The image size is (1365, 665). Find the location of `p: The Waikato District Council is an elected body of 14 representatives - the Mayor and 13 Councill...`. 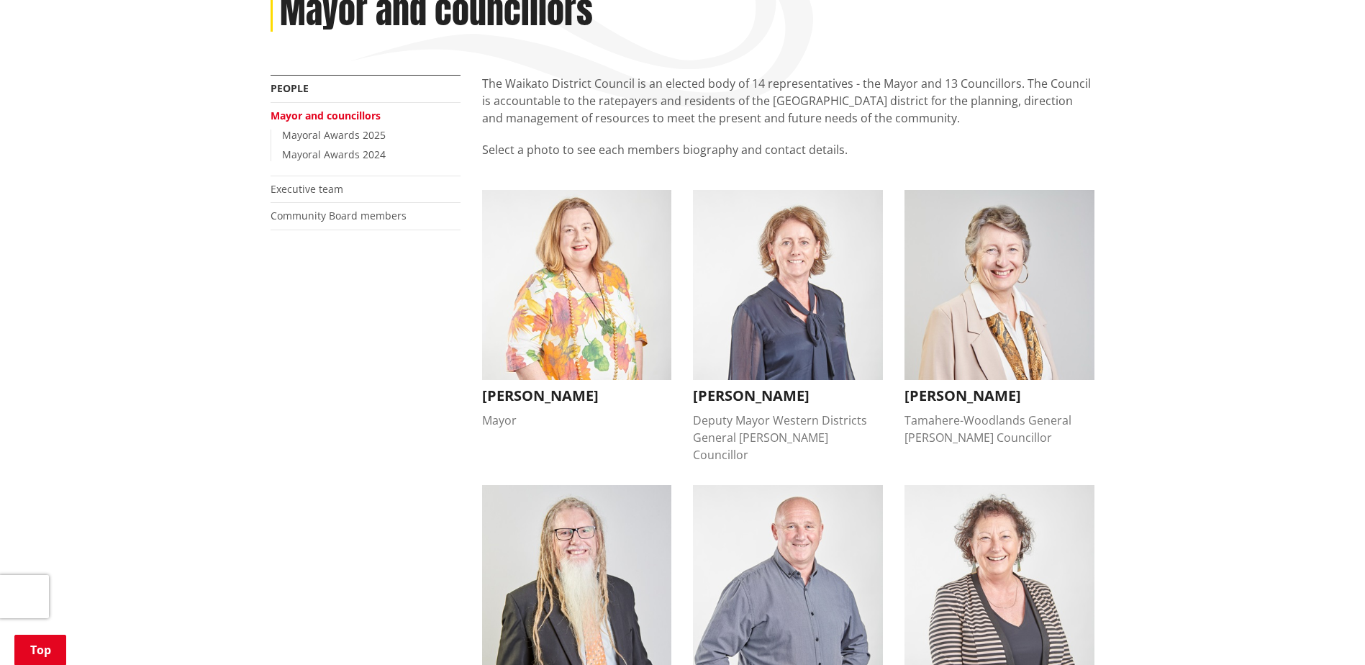

p: The Waikato District Council is an elected body of 14 representatives - the Mayor and 13 Councill... is located at coordinates (789, 101).